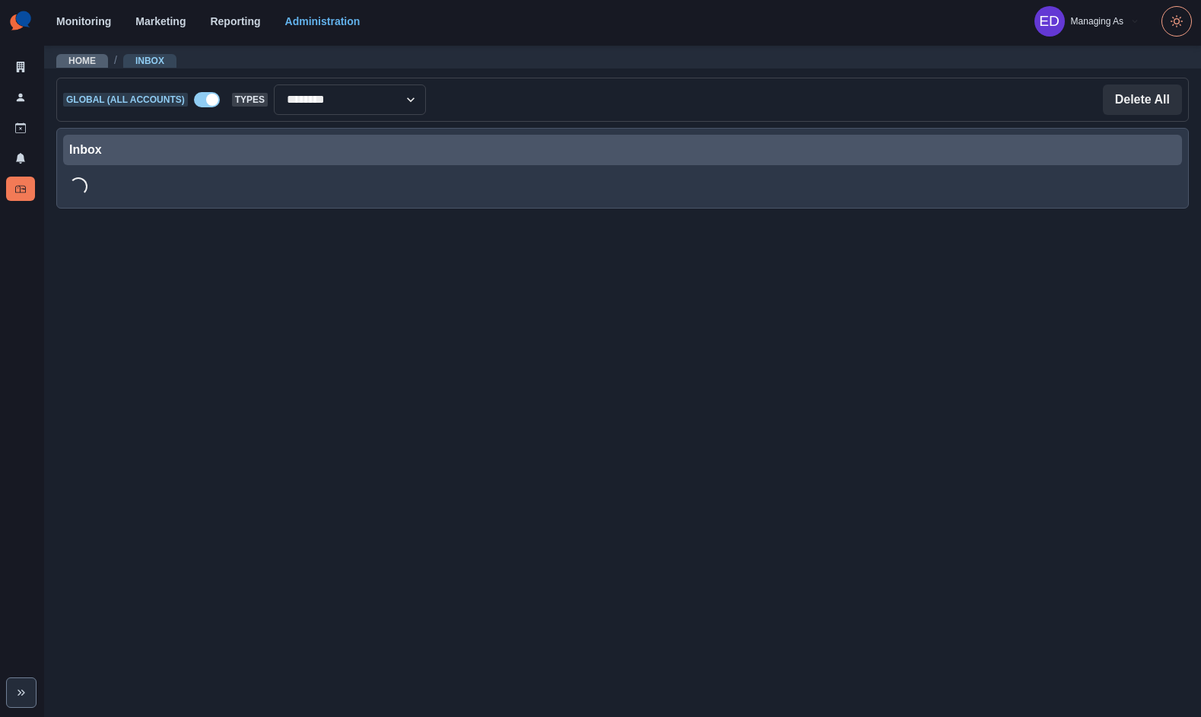 The width and height of the screenshot is (1201, 717). What do you see at coordinates (1087, 21) in the screenshot?
I see `button: Managing As` at bounding box center [1087, 21].